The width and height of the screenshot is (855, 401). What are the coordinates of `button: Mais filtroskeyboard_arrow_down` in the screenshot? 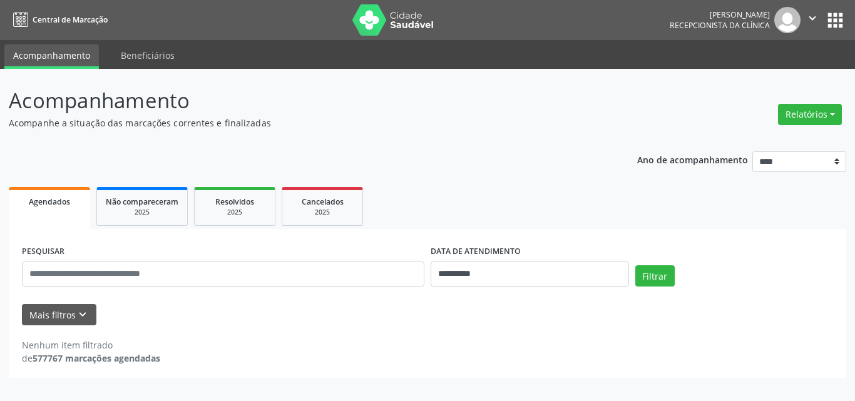 It's located at (59, 315).